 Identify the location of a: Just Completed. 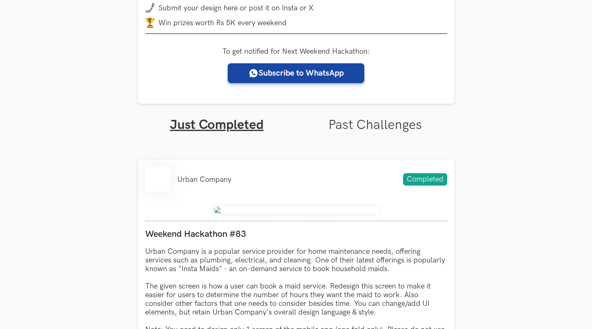
(217, 125).